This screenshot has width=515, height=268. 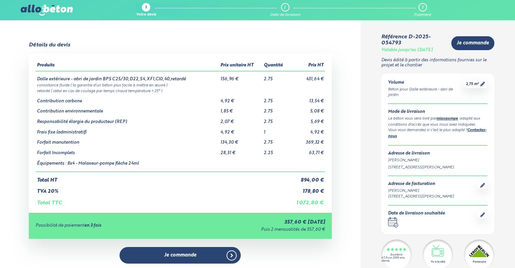 I want to click on div: Référence D-2025-054793, so click(x=414, y=40).